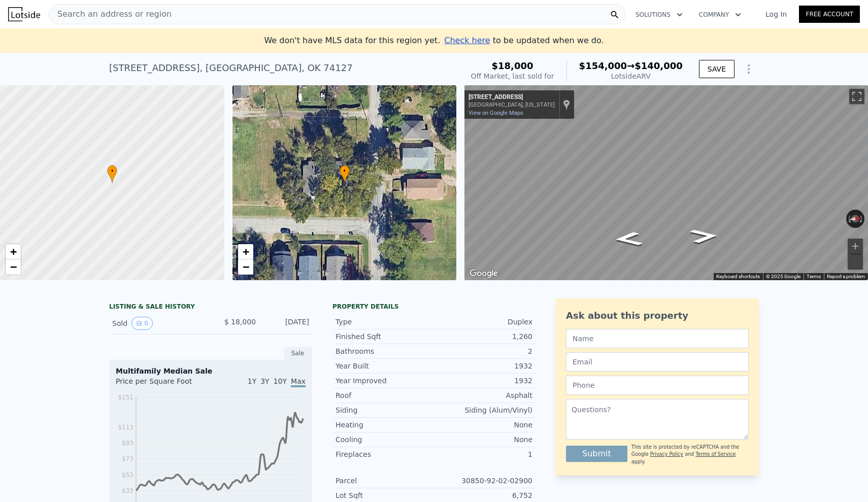 This screenshot has width=868, height=502. What do you see at coordinates (280, 381) in the screenshot?
I see `span: 10Y` at bounding box center [280, 381].